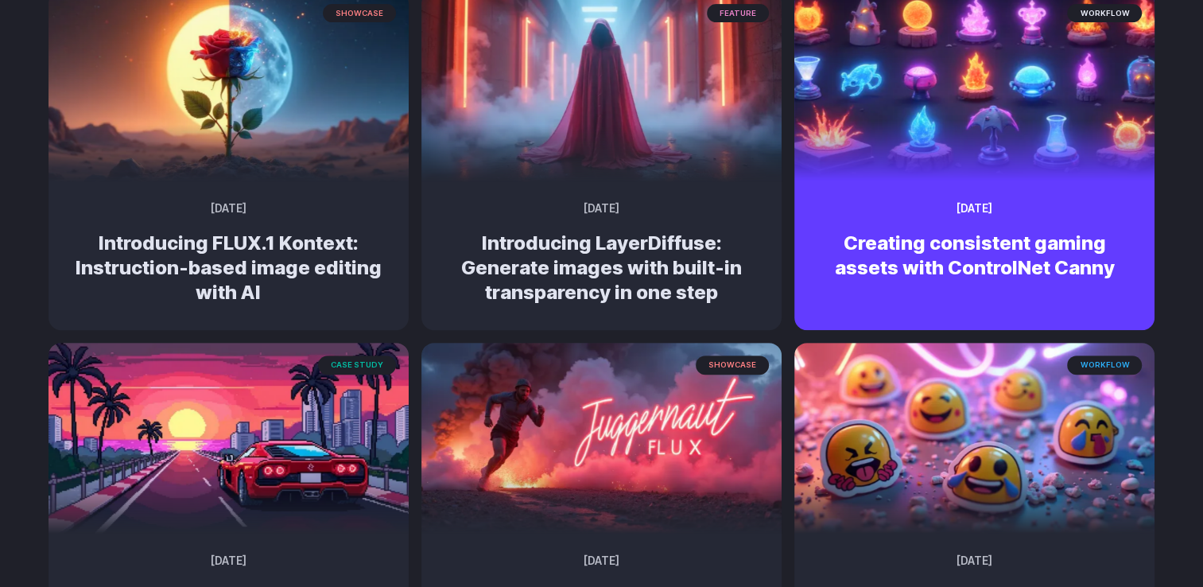 This screenshot has width=1203, height=587. What do you see at coordinates (601, 438) in the screenshot?
I see `img: creative ad image of powerful runner leaving a trail of pink smoke and sparks, speed, lights floa...` at bounding box center [601, 438].